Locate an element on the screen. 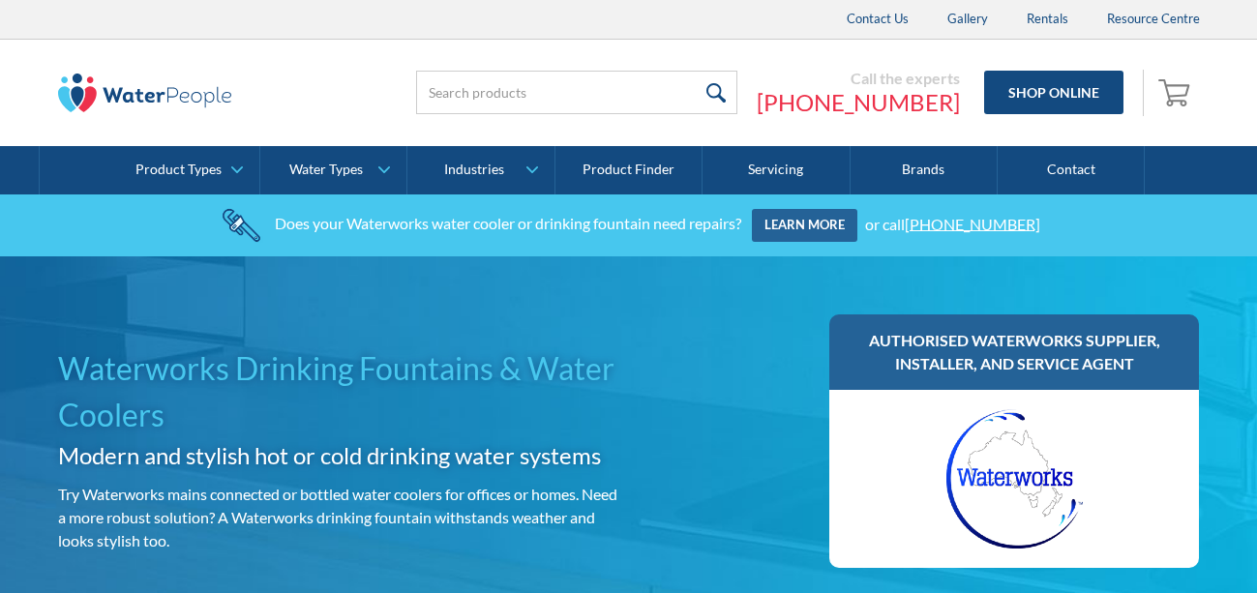  img: The Water People is located at coordinates (145, 93).